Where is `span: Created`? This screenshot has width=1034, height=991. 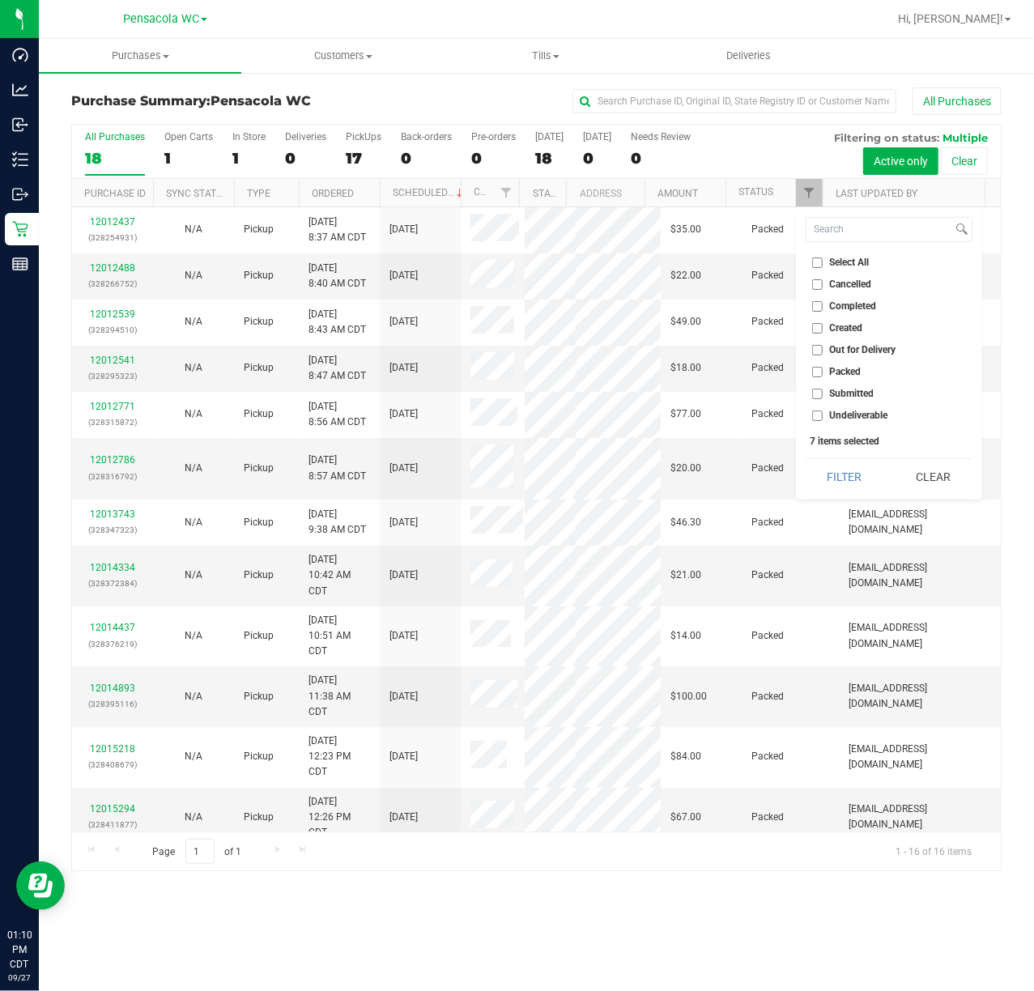
span: Created is located at coordinates (846, 328).